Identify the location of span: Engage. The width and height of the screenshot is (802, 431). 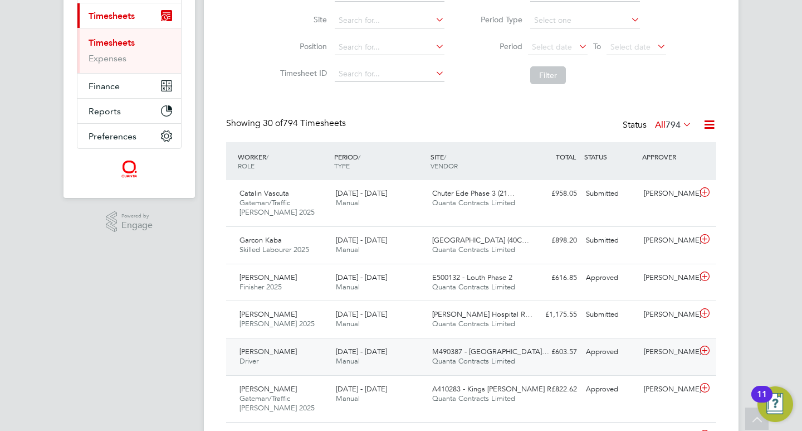
(137, 225).